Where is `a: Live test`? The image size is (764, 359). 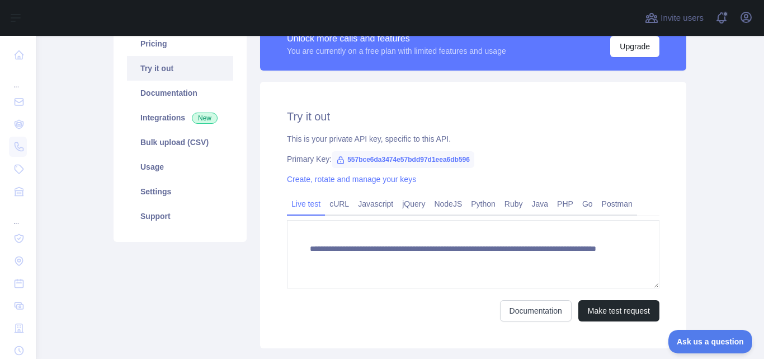
a: Live test is located at coordinates (306, 204).